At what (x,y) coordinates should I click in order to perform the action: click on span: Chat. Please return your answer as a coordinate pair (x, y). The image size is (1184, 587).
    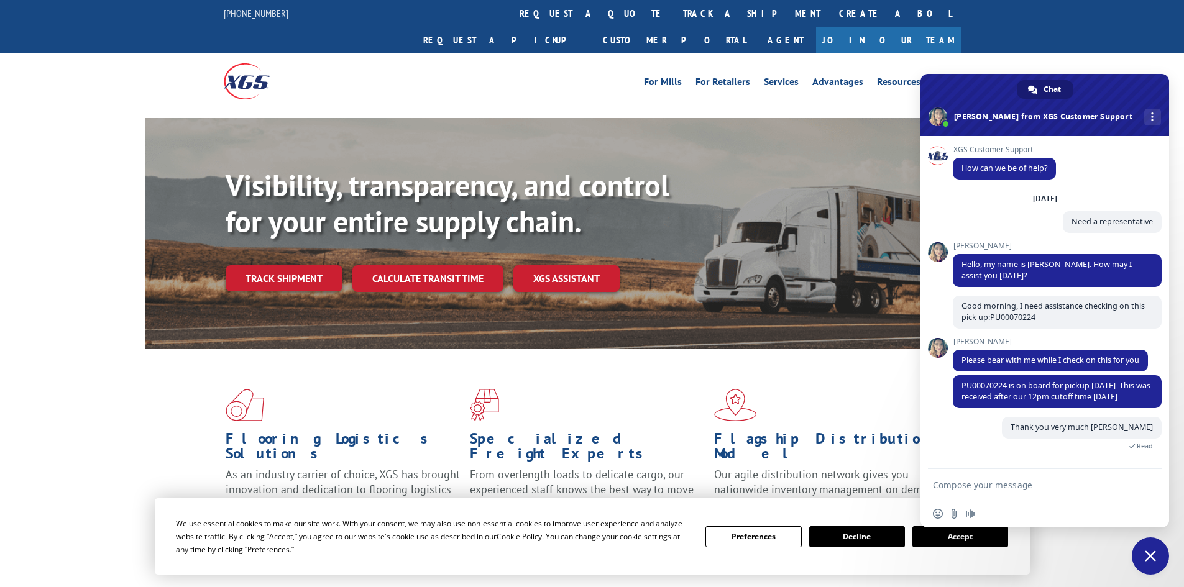
    Looking at the image, I should click on (1052, 90).